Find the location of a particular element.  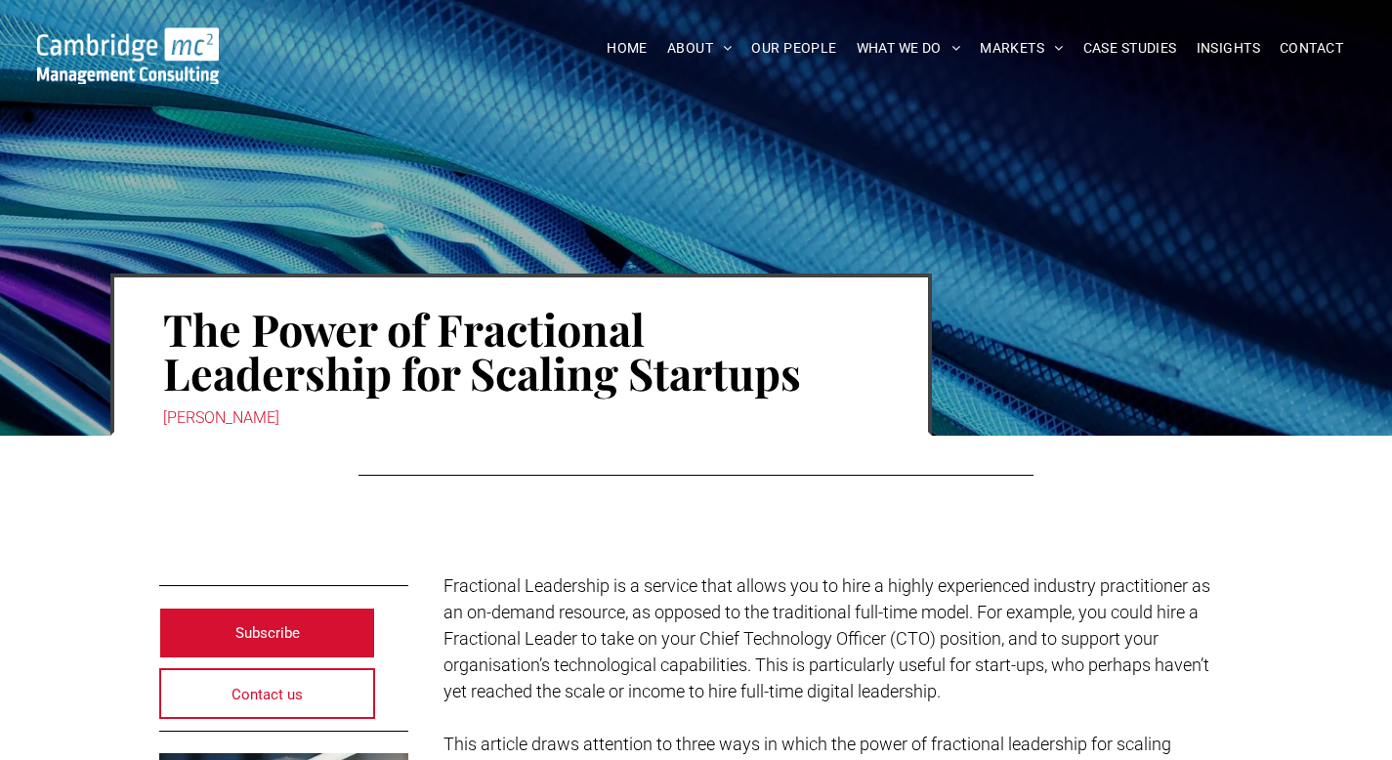

a: CONTACT is located at coordinates (1311, 48).